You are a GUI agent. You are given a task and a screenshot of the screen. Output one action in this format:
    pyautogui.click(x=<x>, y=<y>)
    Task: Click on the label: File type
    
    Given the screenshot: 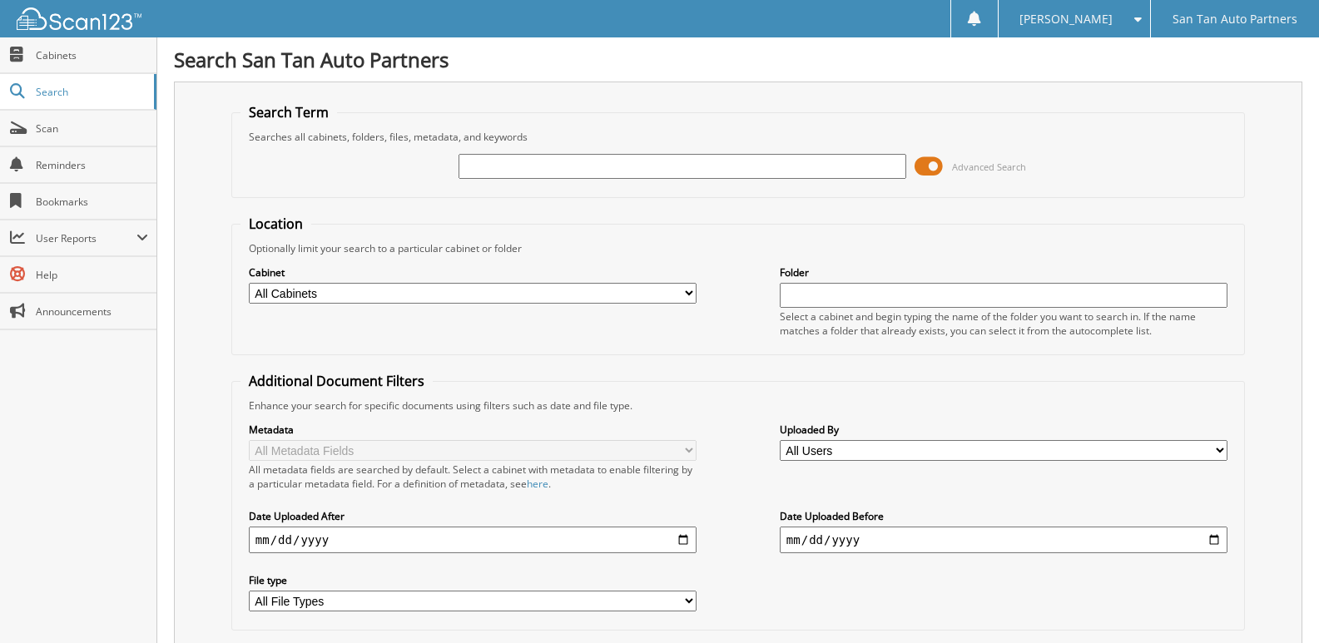 What is the action you would take?
    pyautogui.click(x=473, y=580)
    